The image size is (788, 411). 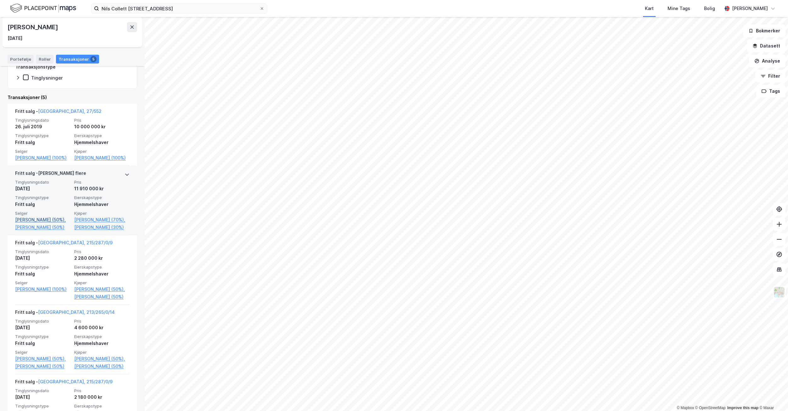 I want to click on div: 2 280 000 kr, so click(x=102, y=258).